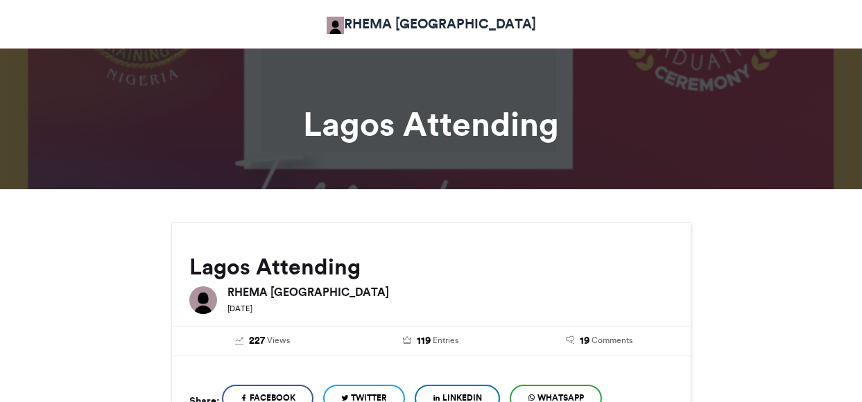 The width and height of the screenshot is (862, 402). What do you see at coordinates (257, 341) in the screenshot?
I see `span: 227` at bounding box center [257, 341].